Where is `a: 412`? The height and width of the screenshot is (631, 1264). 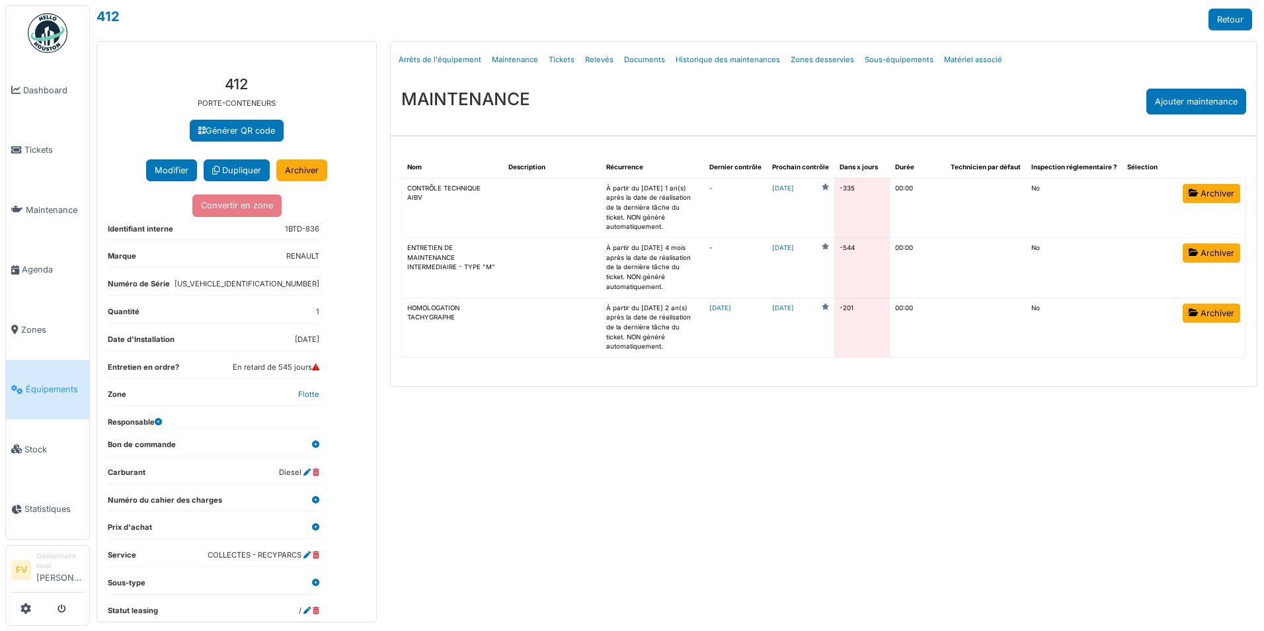 a: 412 is located at coordinates (108, 17).